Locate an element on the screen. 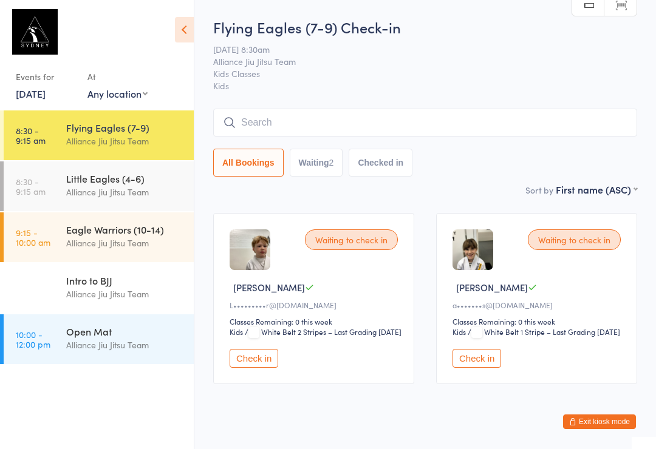 The height and width of the screenshot is (449, 656). time: 10:00 - 12:00 pm is located at coordinates (33, 339).